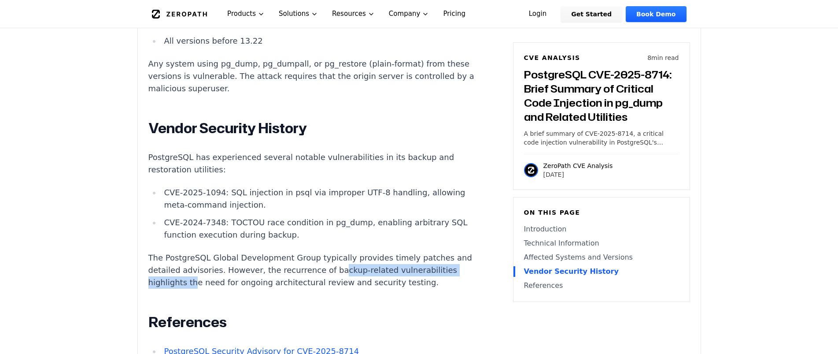 The image size is (838, 354). Describe the element at coordinates (578, 166) in the screenshot. I see `p: ZeroPath CVE Analysis` at that location.